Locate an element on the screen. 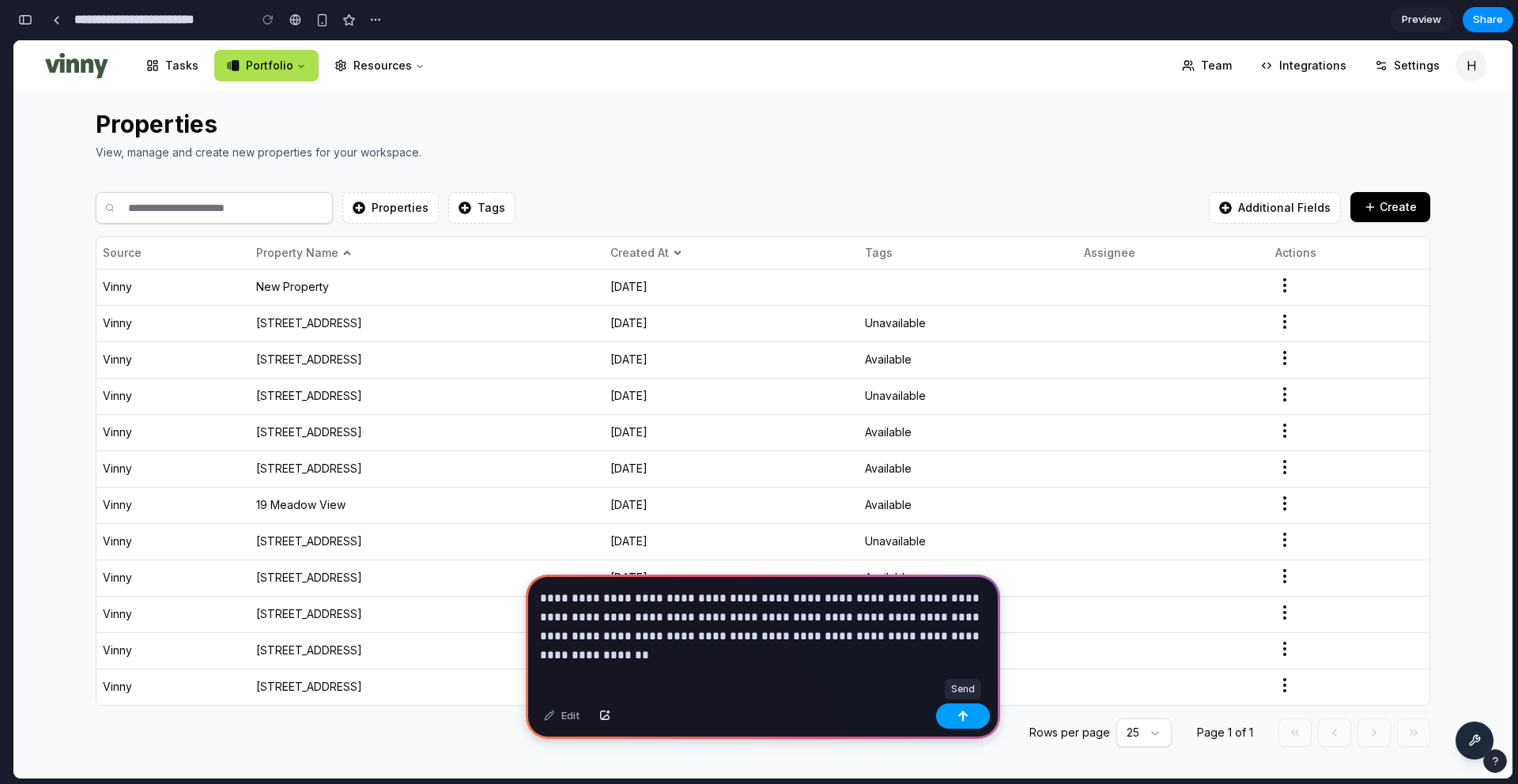  a: Preview is located at coordinates (1422, 19).